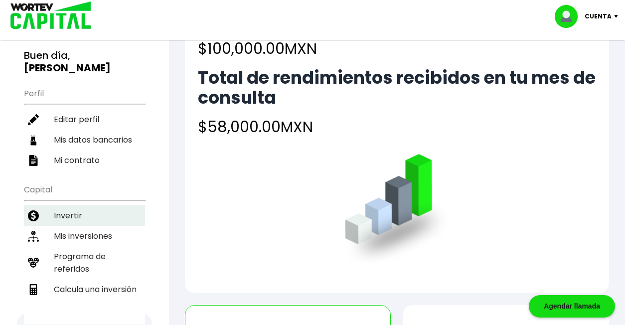  Describe the element at coordinates (84, 289) in the screenshot. I see `li: Calcula una inversión` at that location.